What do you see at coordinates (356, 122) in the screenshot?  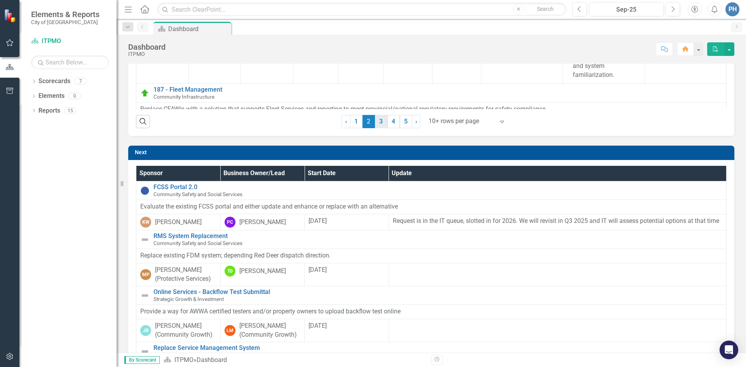 I see `a: 1` at bounding box center [356, 122].